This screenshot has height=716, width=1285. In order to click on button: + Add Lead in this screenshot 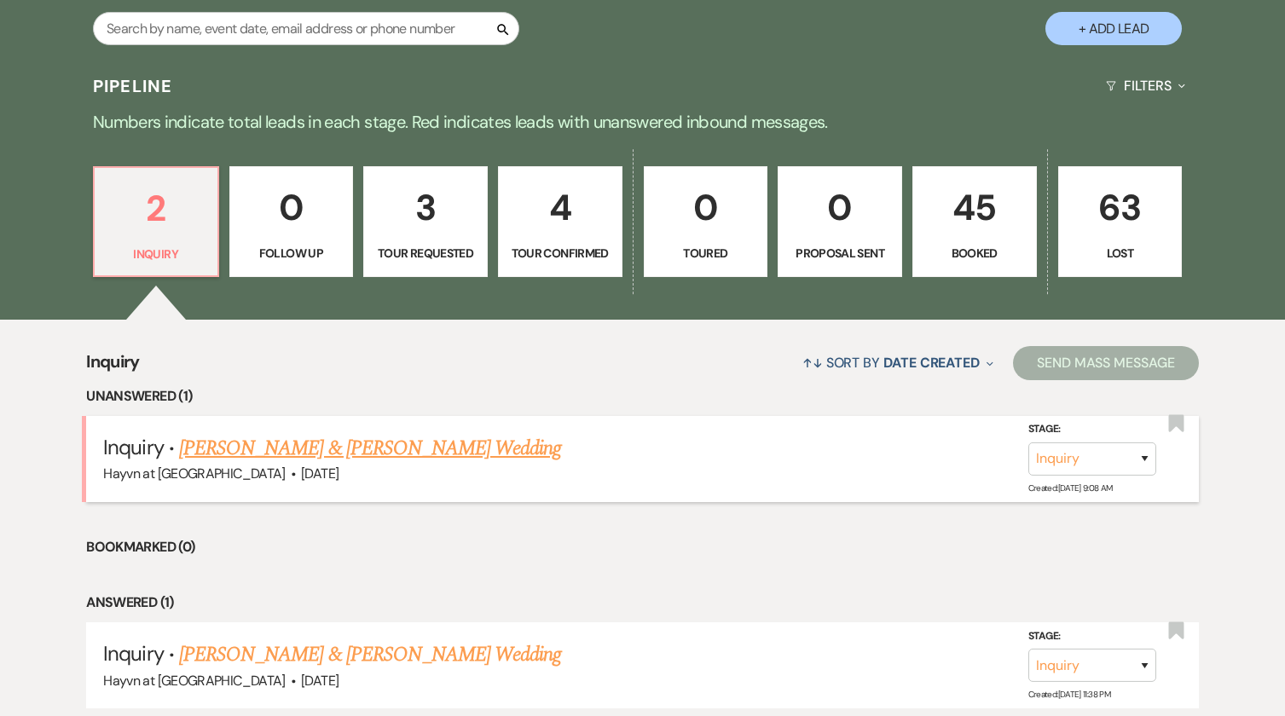, I will do `click(1113, 28)`.